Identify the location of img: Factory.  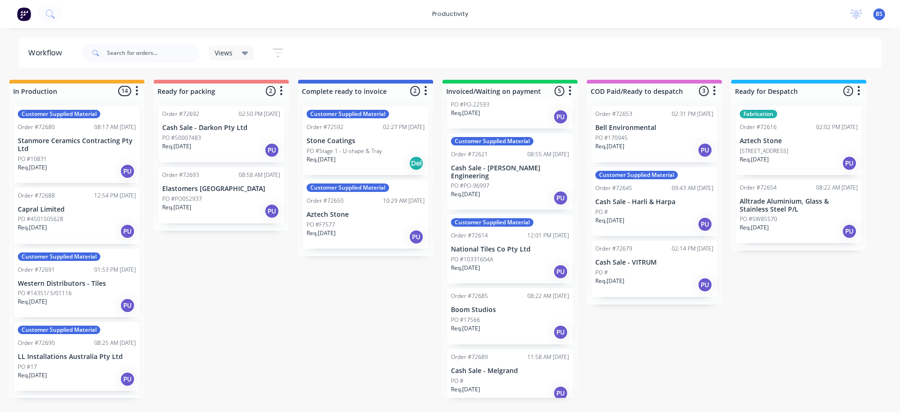
(24, 14).